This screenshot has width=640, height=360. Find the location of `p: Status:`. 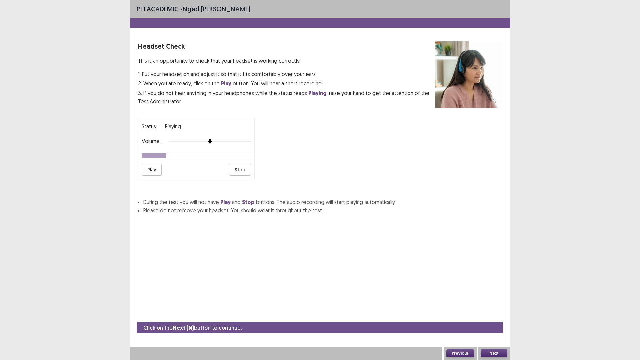

p: Status: is located at coordinates (149, 126).